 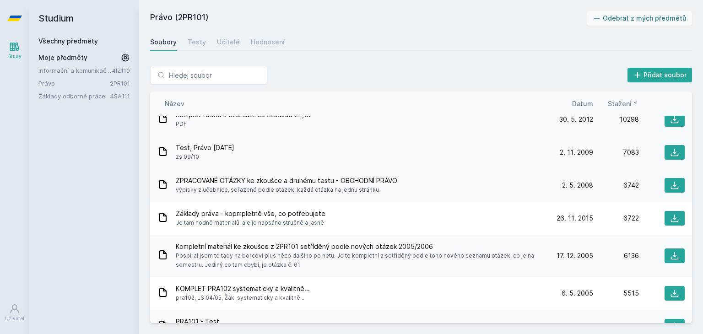 I want to click on a: Právo, so click(x=74, y=83).